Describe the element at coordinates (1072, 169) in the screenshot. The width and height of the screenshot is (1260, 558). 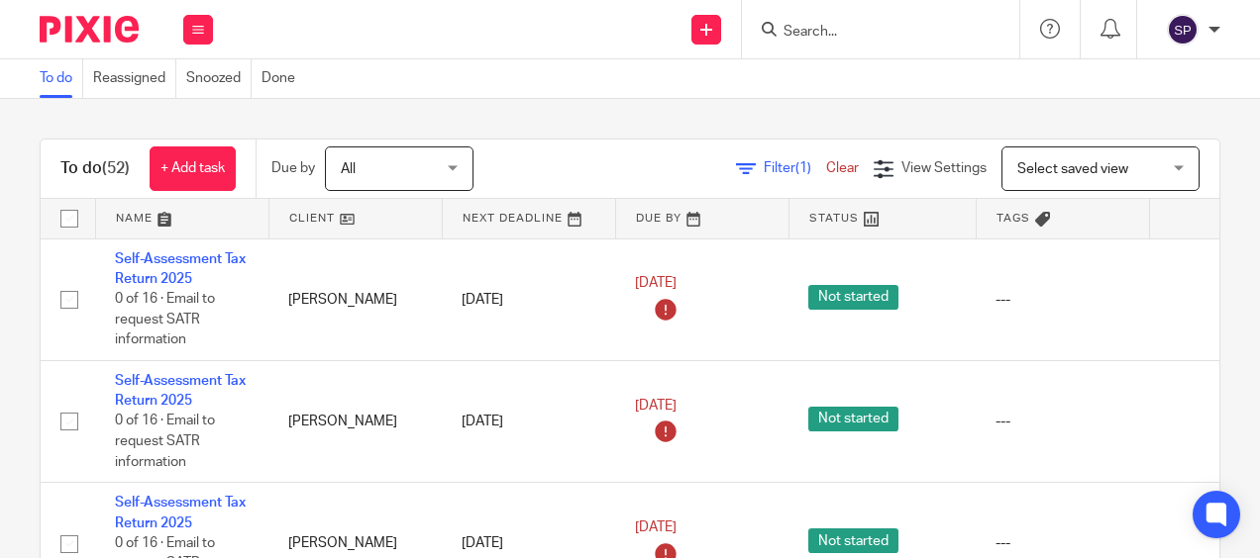
I see `span: Select saved view` at that location.